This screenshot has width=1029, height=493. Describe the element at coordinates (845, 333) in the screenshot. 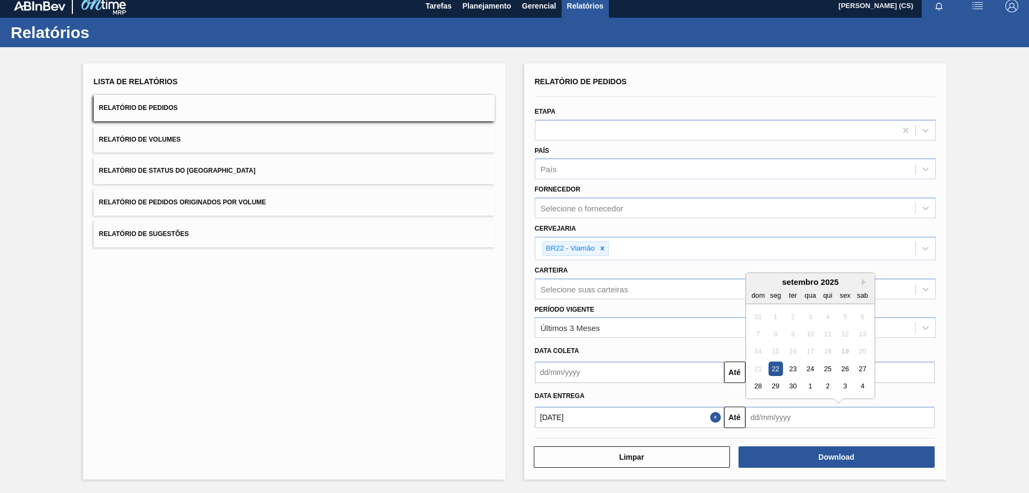

I see `div: Not available sexta-feira, 12 de setembro de 2025` at that location.